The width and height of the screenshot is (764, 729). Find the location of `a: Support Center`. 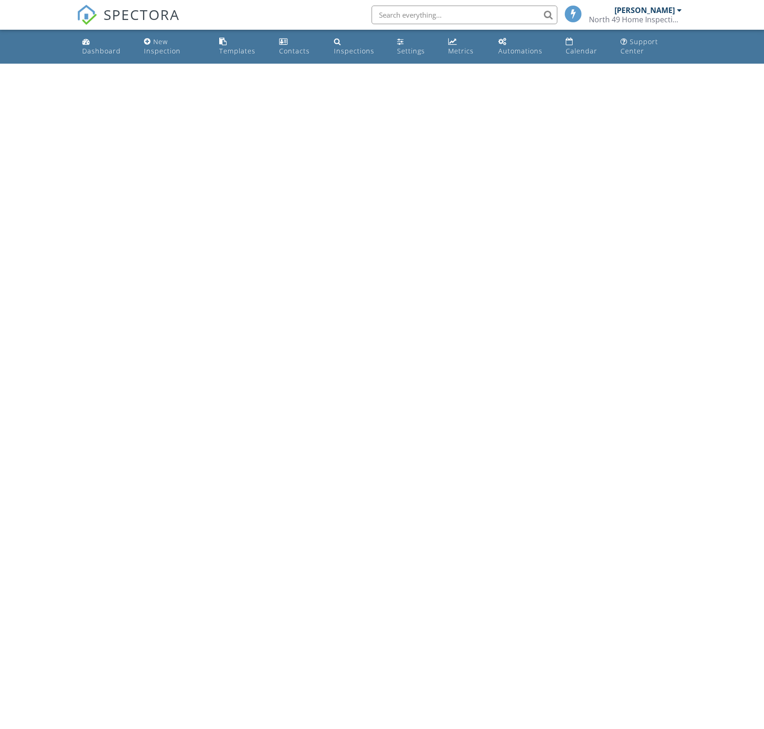

a: Support Center is located at coordinates (651, 46).